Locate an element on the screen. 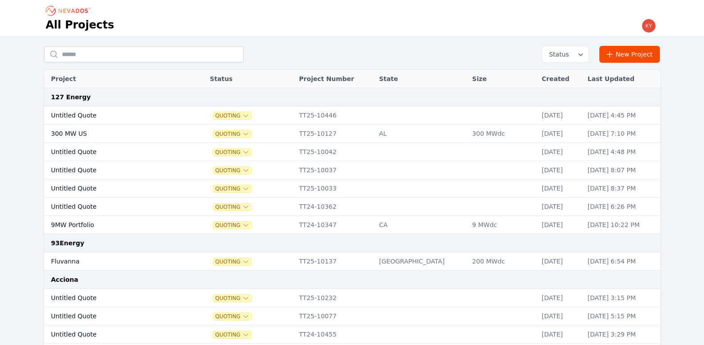 This screenshot has width=704, height=345. td: Acciona is located at coordinates (352, 280).